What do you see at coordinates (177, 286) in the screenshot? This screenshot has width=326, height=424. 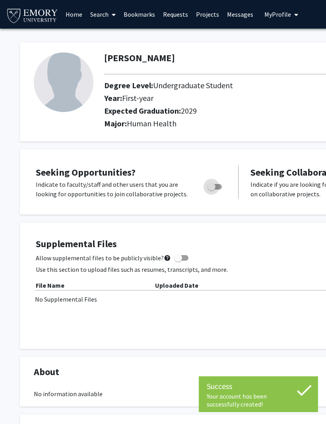 I see `b: Uploaded Date` at bounding box center [177, 286].